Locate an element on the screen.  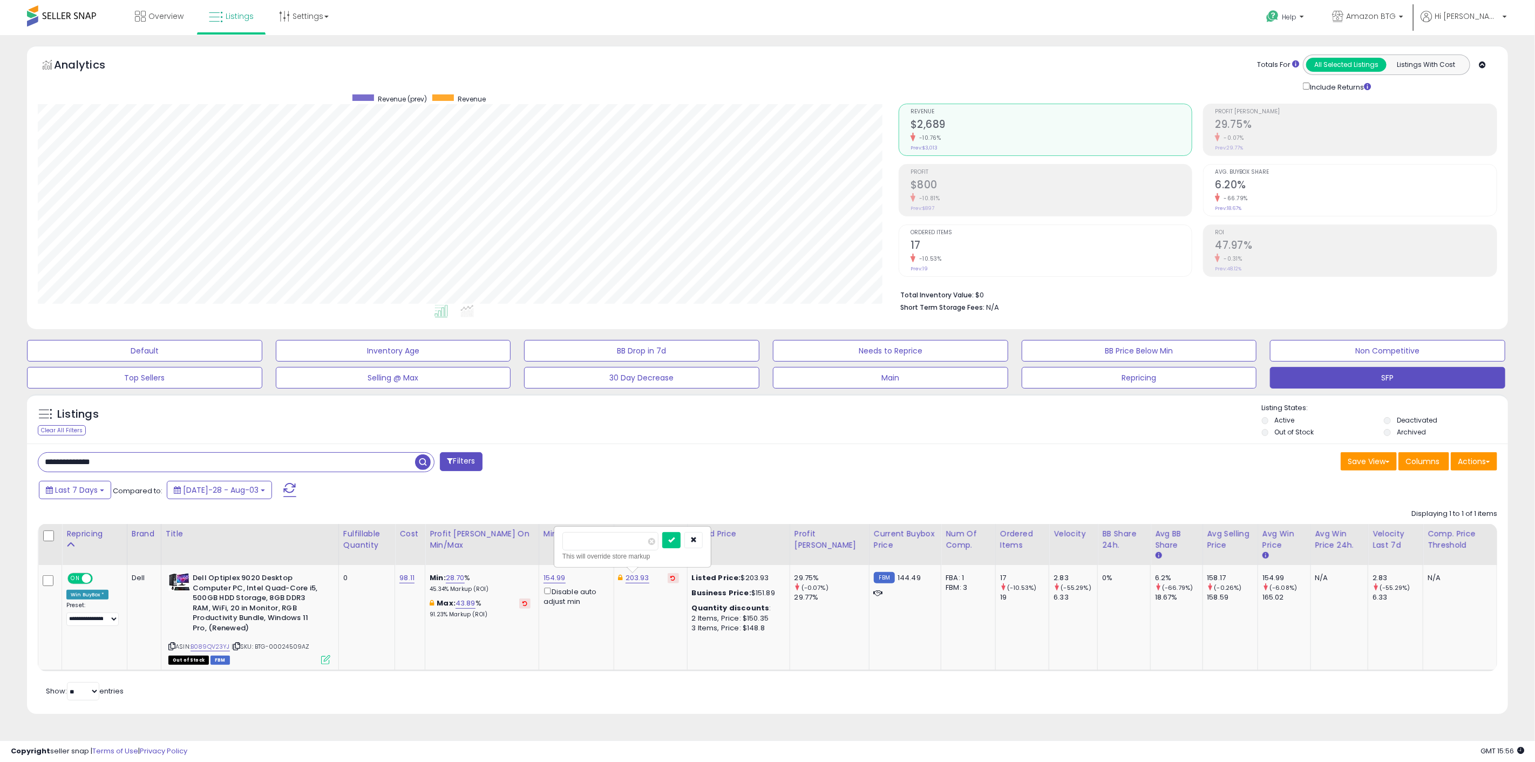
span: 2025-08-11 15:56 GMT is located at coordinates (1503, 751).